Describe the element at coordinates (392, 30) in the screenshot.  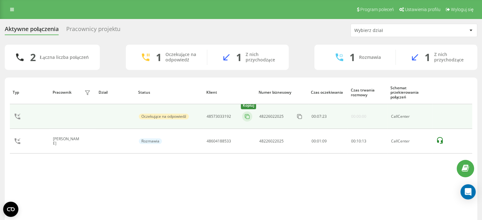
I see `div: Wybierz dział` at that location.